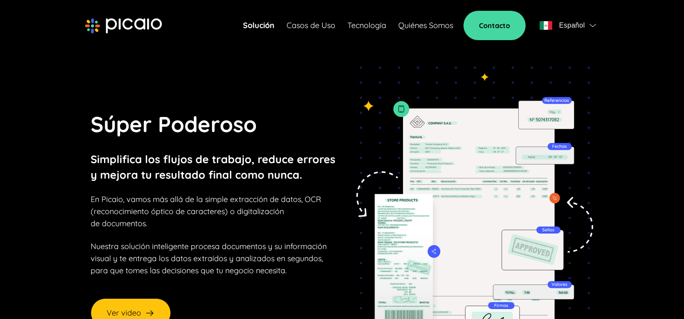 The image size is (684, 319). I want to click on p: Simplifica los flujos de trabajo, reduce errores y mejora tu resultado final como nunca., so click(213, 167).